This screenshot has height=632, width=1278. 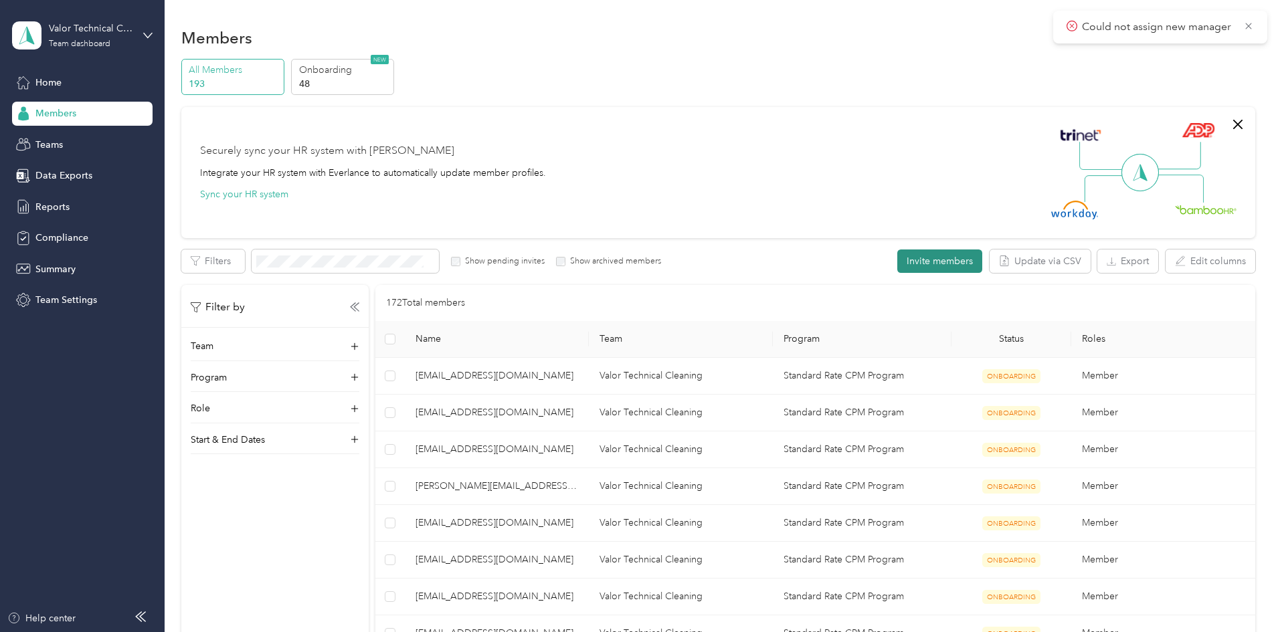 What do you see at coordinates (56, 269) in the screenshot?
I see `span: Summary` at bounding box center [56, 269].